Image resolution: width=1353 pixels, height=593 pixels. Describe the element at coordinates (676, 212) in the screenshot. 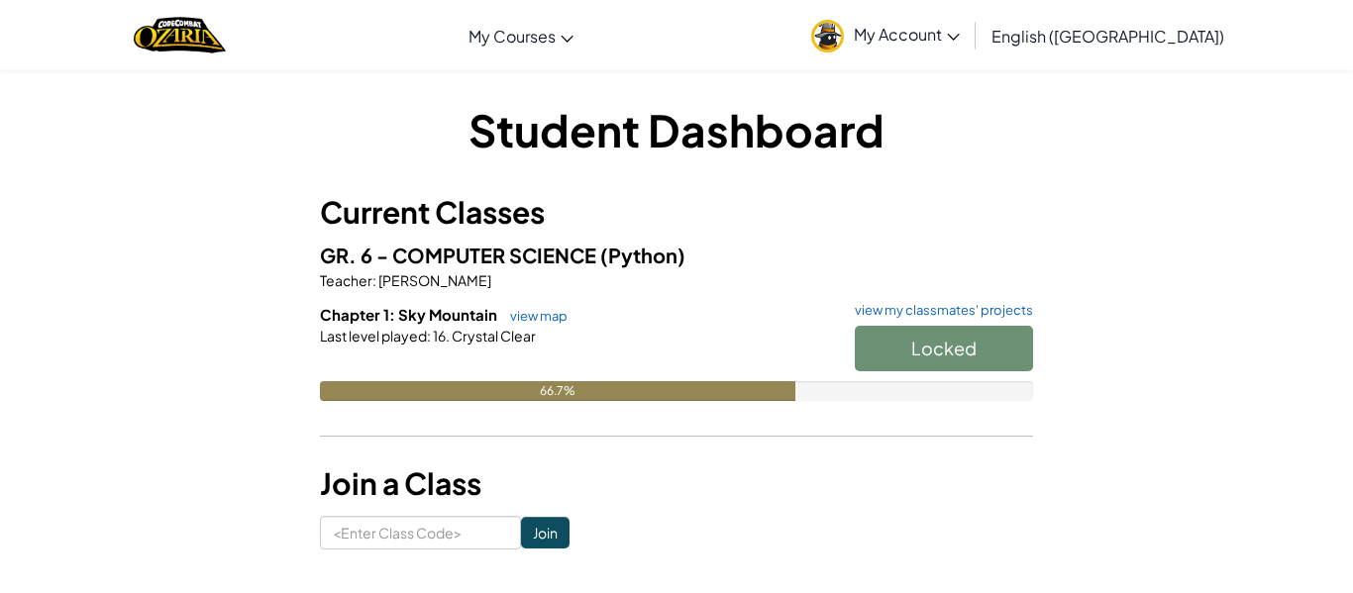

I see `h3: Current Classes` at that location.